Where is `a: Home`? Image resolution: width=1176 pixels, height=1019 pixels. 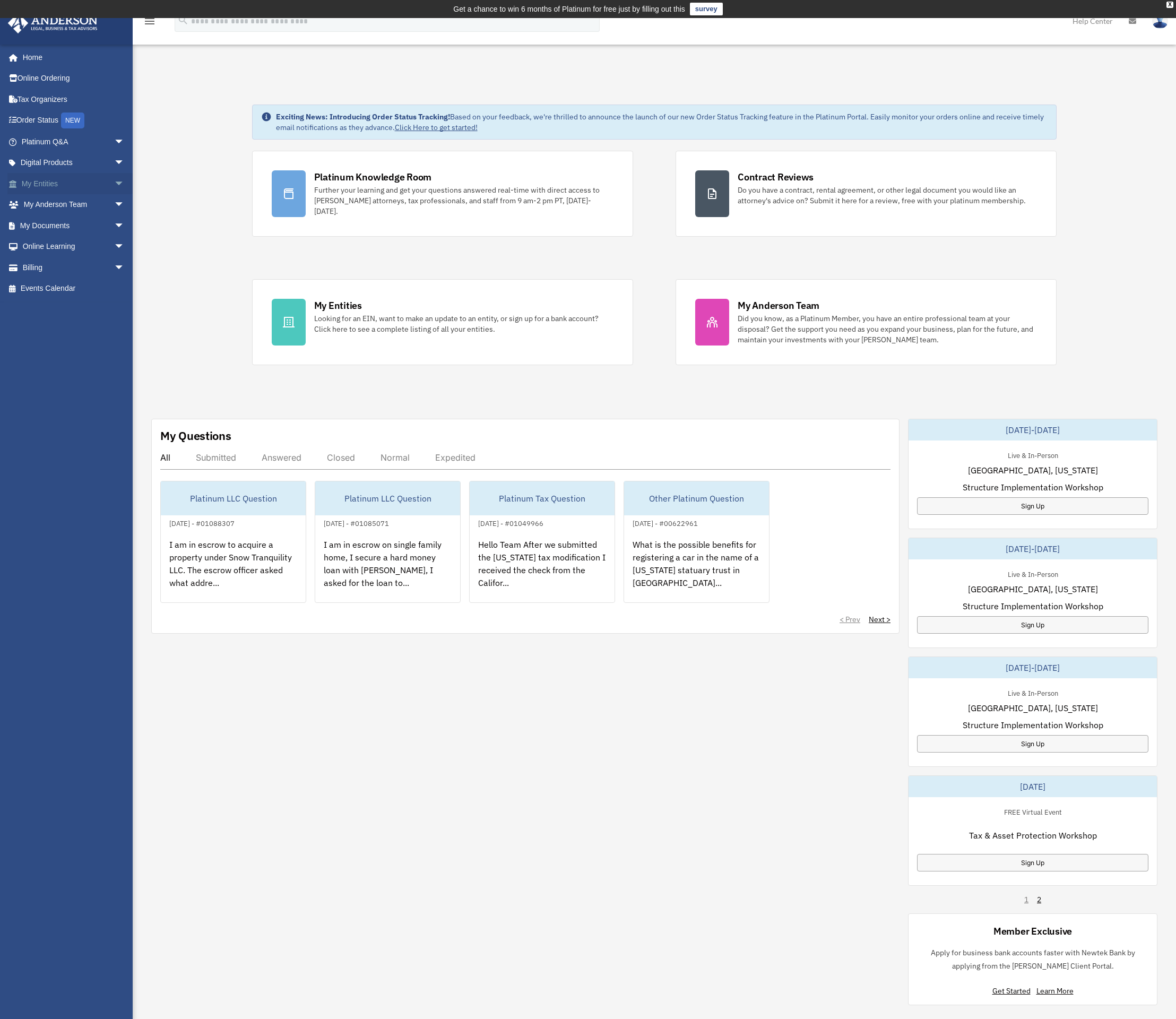 a: Home is located at coordinates (71, 58).